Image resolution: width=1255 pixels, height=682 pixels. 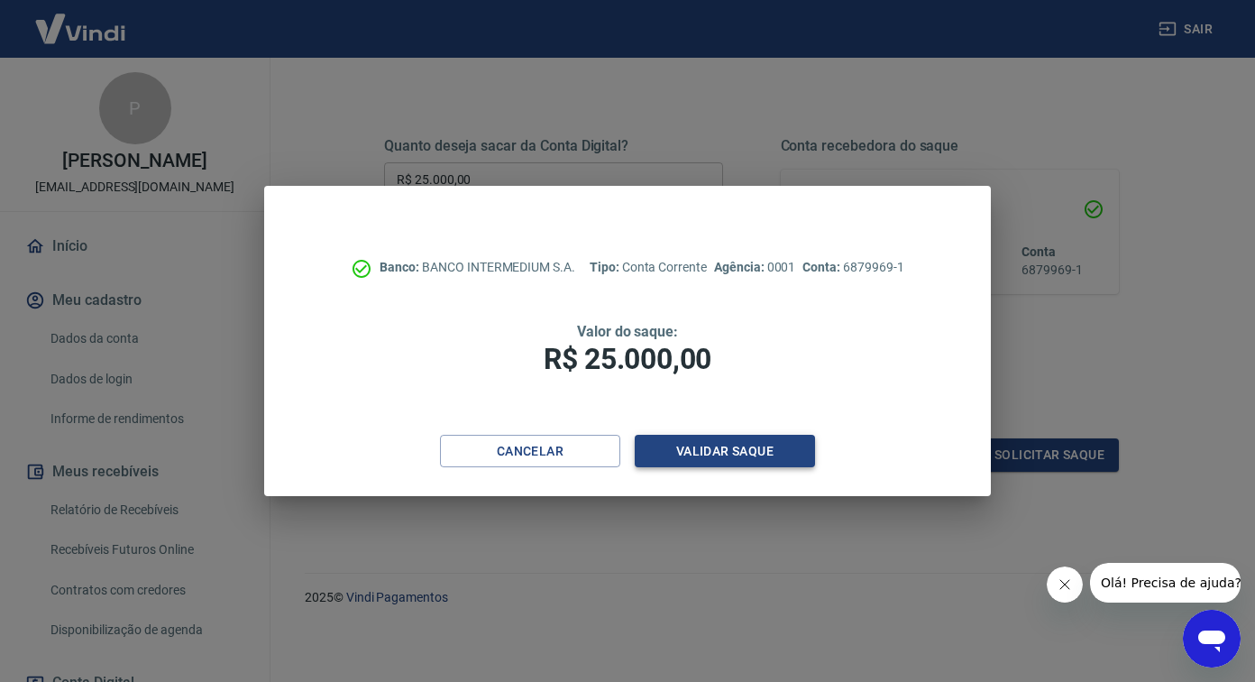 What do you see at coordinates (725, 451) in the screenshot?
I see `button: Validar saque` at bounding box center [725, 451].